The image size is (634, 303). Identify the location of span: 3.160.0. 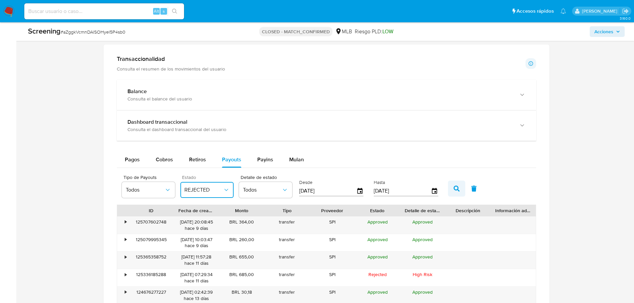
(625, 18).